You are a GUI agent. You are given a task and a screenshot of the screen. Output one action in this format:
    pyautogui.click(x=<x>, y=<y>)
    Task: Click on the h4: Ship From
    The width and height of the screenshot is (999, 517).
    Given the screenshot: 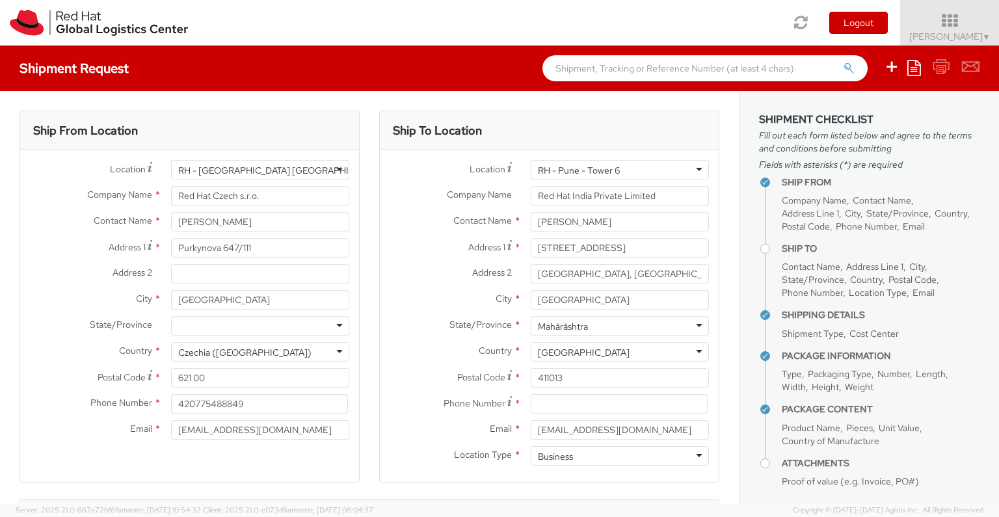 What is the action you would take?
    pyautogui.click(x=880, y=182)
    